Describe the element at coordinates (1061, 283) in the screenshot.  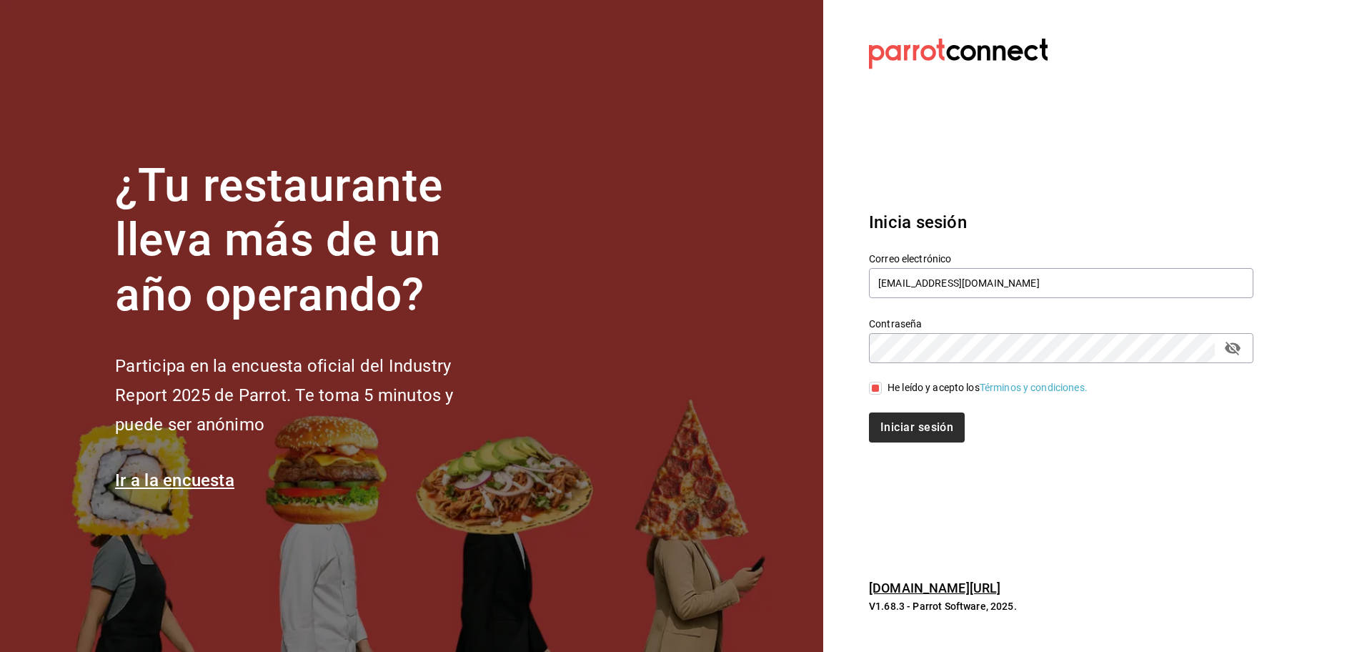
I see `input: Ingresa tu correo electrónico` at that location.